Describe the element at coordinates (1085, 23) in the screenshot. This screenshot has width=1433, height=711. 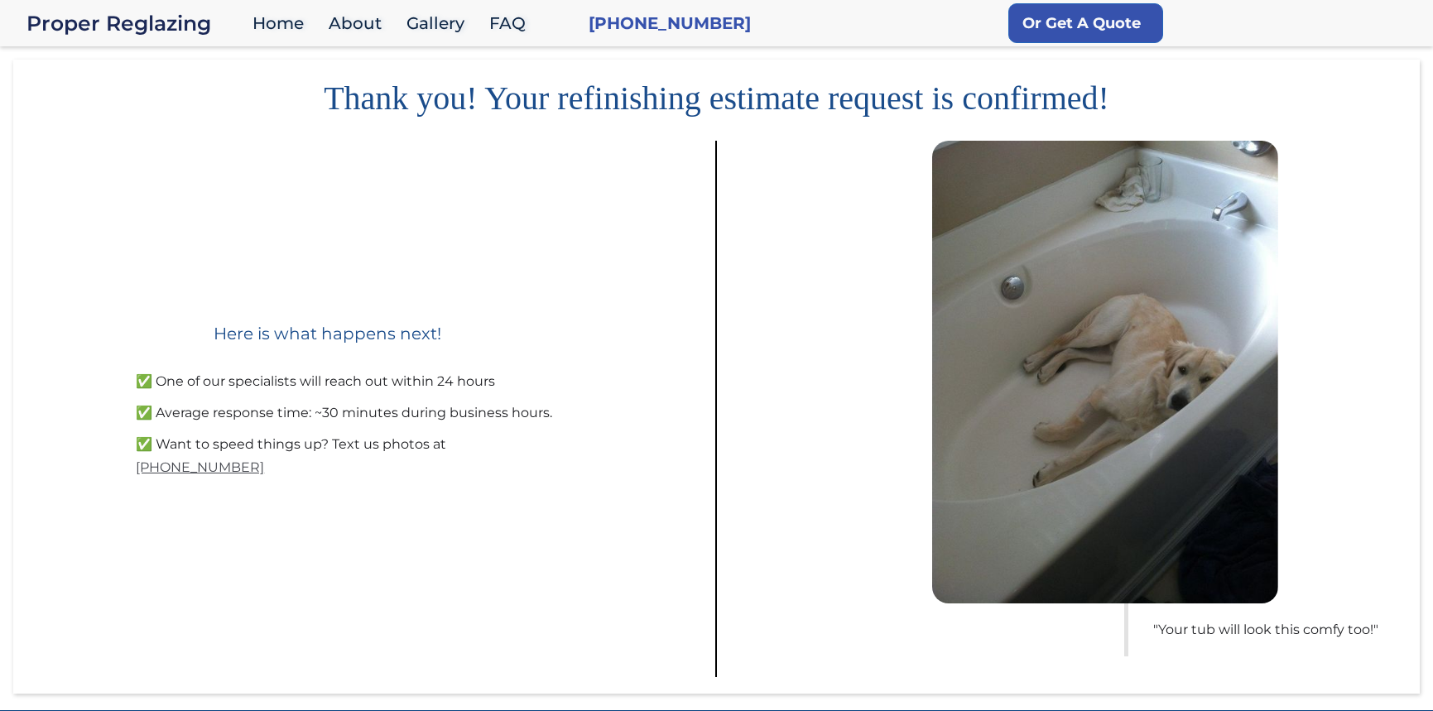
I see `a: Or Get A Quote` at that location.